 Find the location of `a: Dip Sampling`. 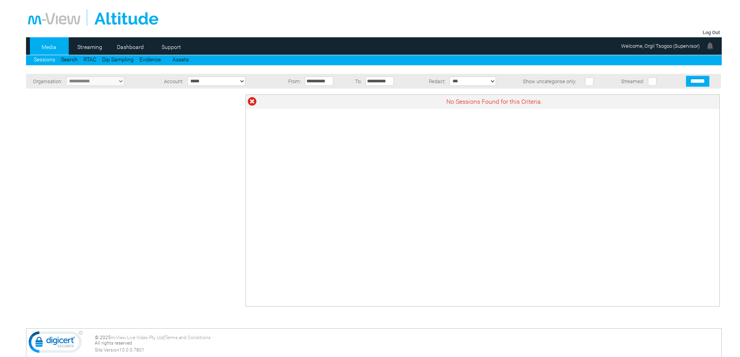

a: Dip Sampling is located at coordinates (118, 59).